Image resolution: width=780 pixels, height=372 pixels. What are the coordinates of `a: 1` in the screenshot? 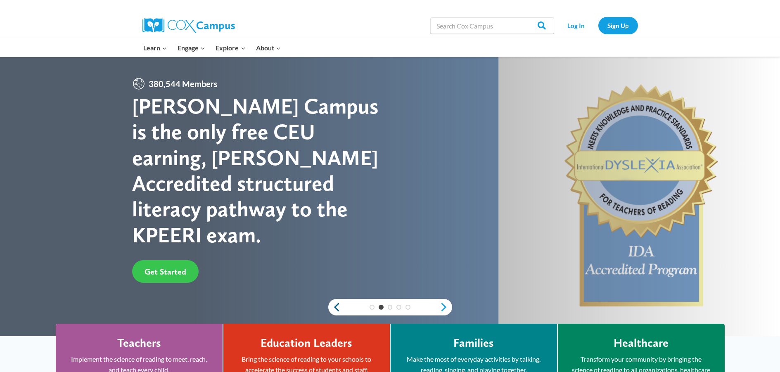 It's located at (372, 307).